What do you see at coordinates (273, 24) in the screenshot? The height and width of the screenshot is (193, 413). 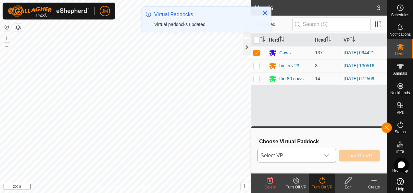 I see `span: 1 selected` at bounding box center [273, 24].